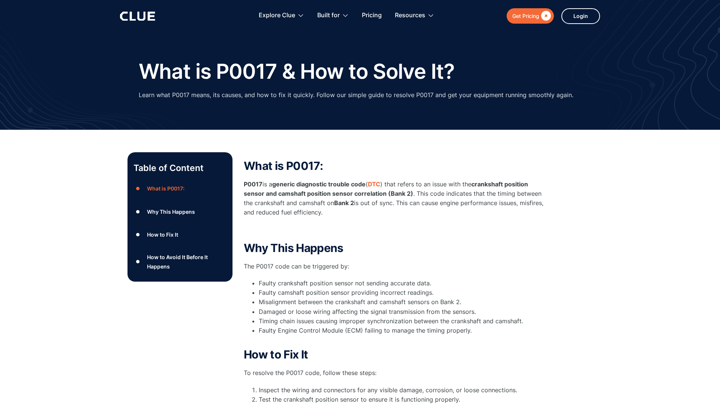 This screenshot has height=405, width=720. What do you see at coordinates (166, 188) in the screenshot?
I see `div: What is P0017:` at bounding box center [166, 188].